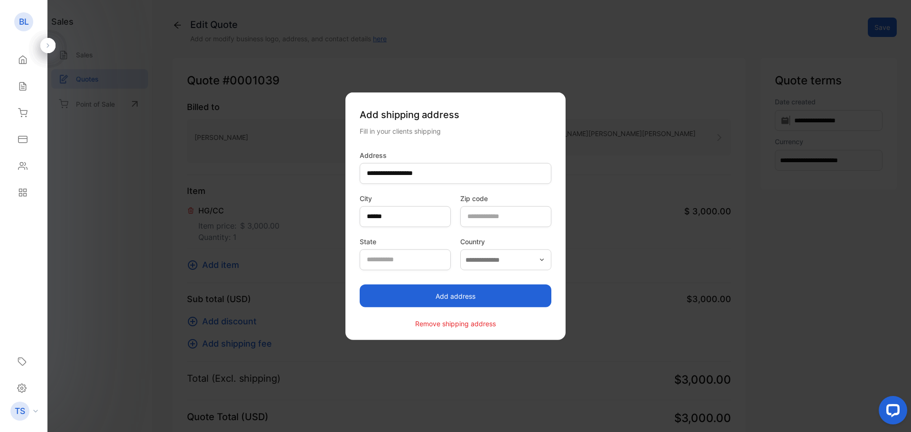 The height and width of the screenshot is (432, 911). Describe the element at coordinates (20, 411) in the screenshot. I see `p: TS` at that location.